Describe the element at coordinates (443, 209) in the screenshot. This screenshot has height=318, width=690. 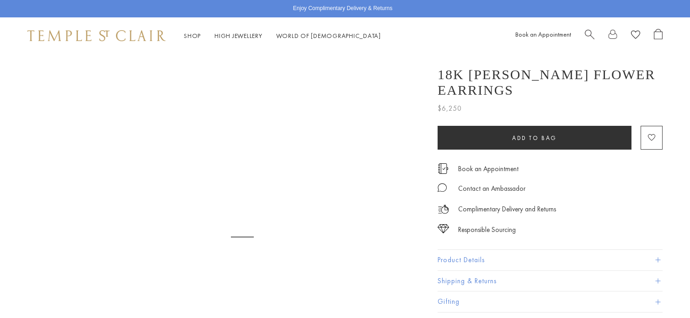
I see `img: icon_delivery.svg` at that location.